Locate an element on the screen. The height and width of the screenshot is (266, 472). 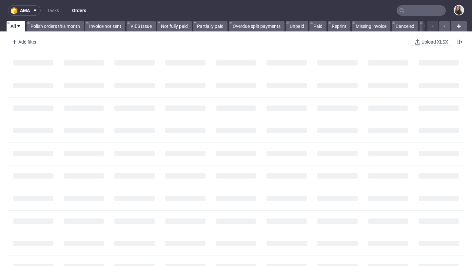
span: ama is located at coordinates (25, 10).